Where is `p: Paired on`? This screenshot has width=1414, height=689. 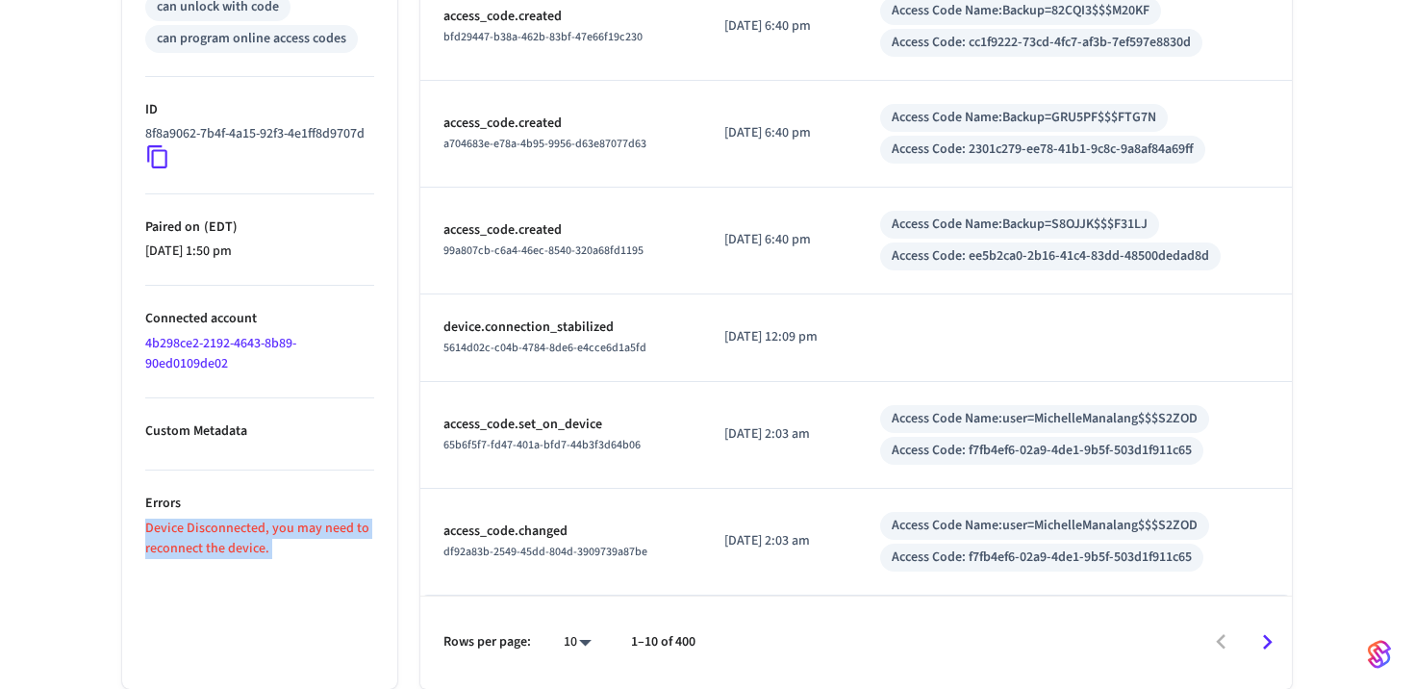
p: Paired on is located at coordinates (260, 227).